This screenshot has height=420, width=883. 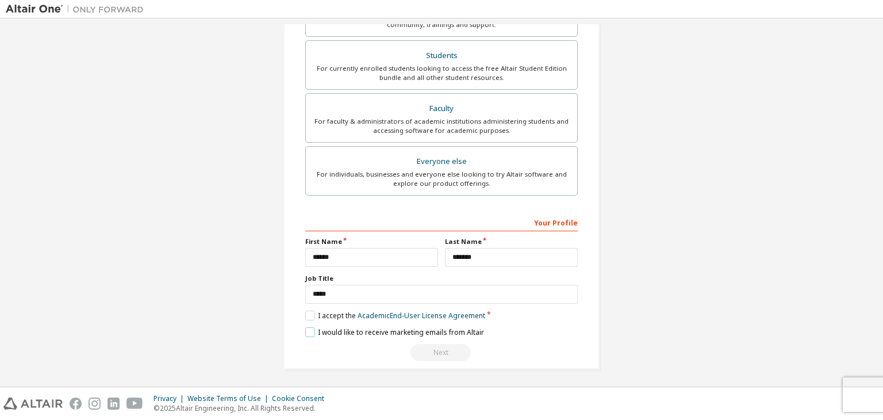 What do you see at coordinates (170, 398) in the screenshot?
I see `div: Privacy` at bounding box center [170, 398].